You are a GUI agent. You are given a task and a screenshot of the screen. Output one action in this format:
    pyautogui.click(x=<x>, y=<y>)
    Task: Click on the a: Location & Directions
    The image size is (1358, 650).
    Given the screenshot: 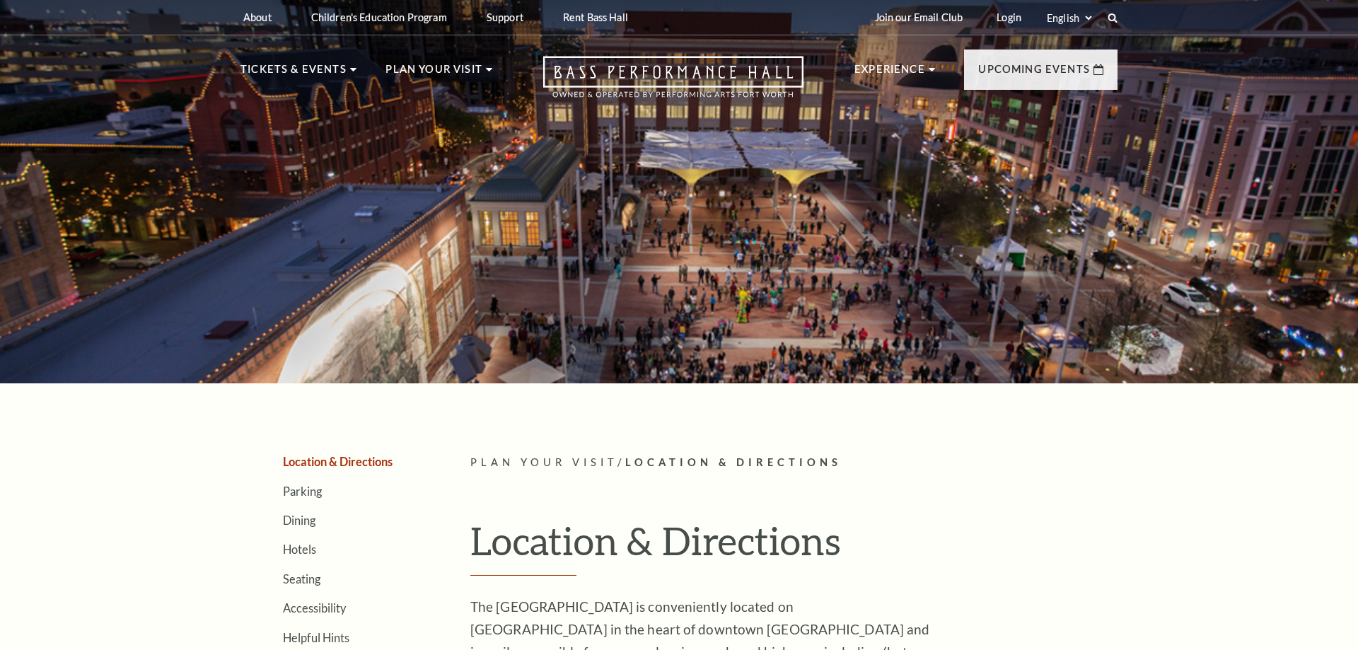 What is the action you would take?
    pyautogui.click(x=337, y=461)
    